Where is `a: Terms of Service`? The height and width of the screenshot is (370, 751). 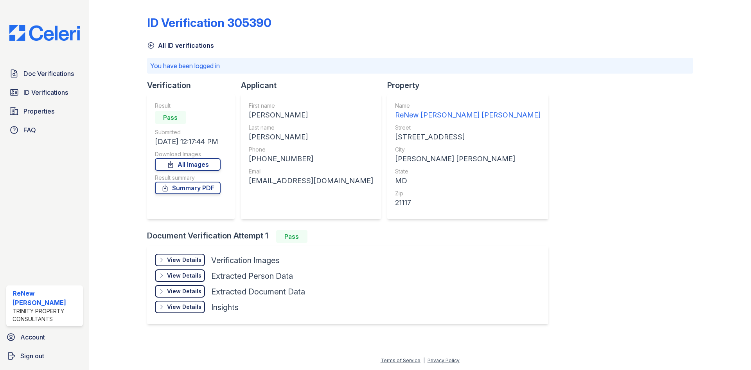
a: Terms of Service is located at coordinates (400, 360).